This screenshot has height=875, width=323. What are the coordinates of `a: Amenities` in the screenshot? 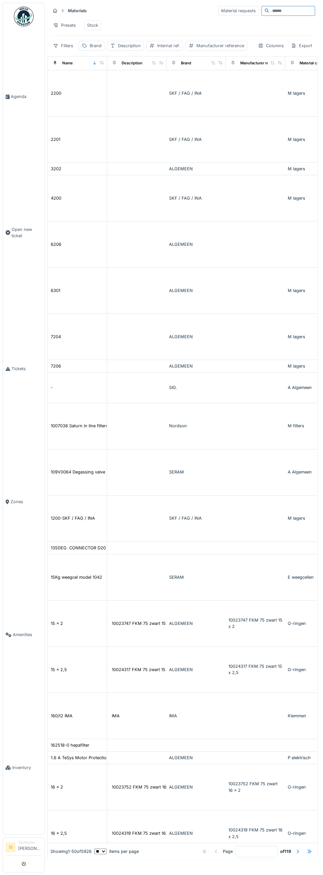 It's located at (24, 635).